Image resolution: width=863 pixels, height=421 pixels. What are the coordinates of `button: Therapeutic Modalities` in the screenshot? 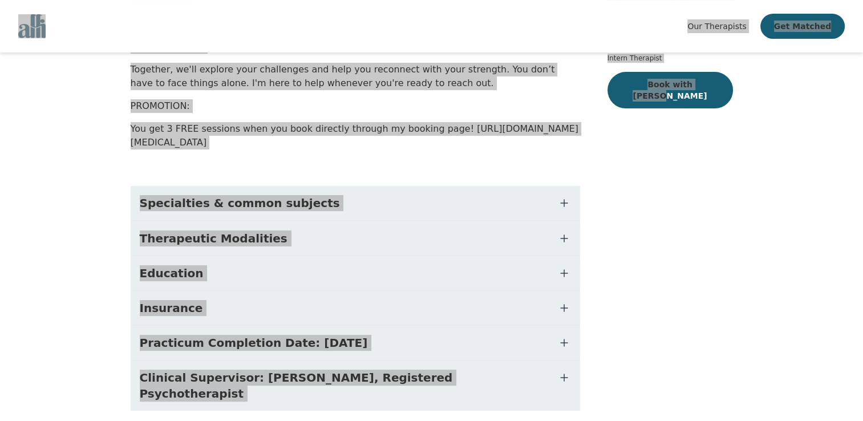 It's located at (356, 239).